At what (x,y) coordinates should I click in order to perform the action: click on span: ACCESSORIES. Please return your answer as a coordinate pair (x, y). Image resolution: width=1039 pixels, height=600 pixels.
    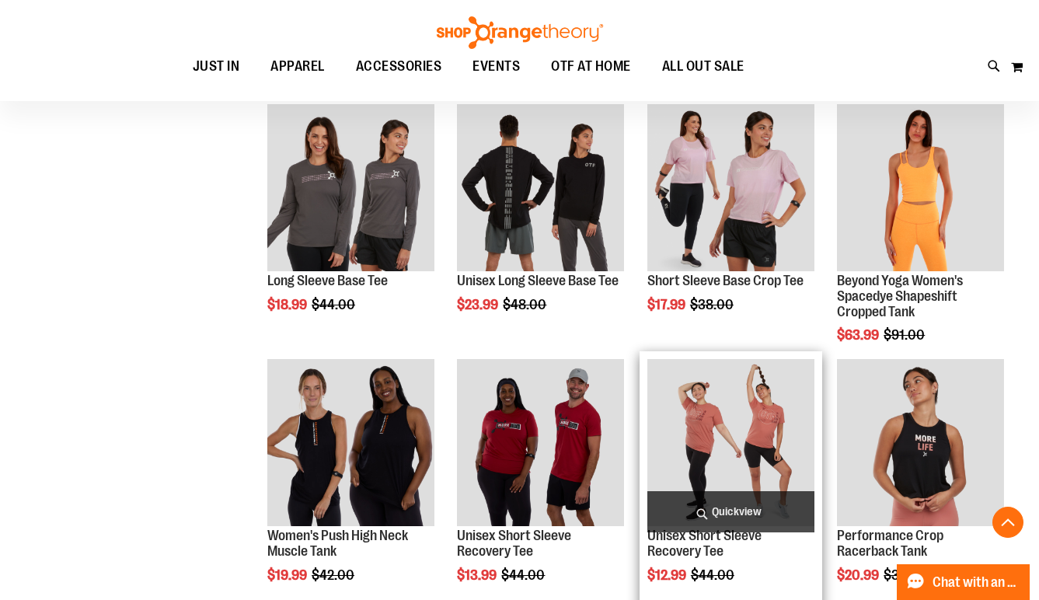
    Looking at the image, I should click on (399, 66).